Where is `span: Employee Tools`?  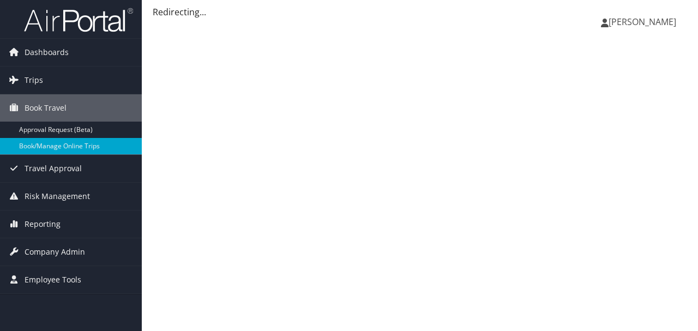
span: Employee Tools is located at coordinates (53, 280).